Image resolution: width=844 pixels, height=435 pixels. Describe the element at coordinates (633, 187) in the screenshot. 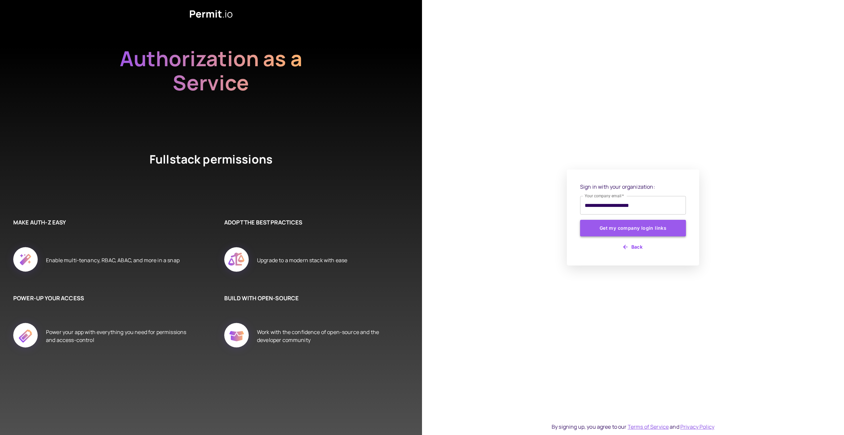

I see `p: Sign in with your organization:` at that location.